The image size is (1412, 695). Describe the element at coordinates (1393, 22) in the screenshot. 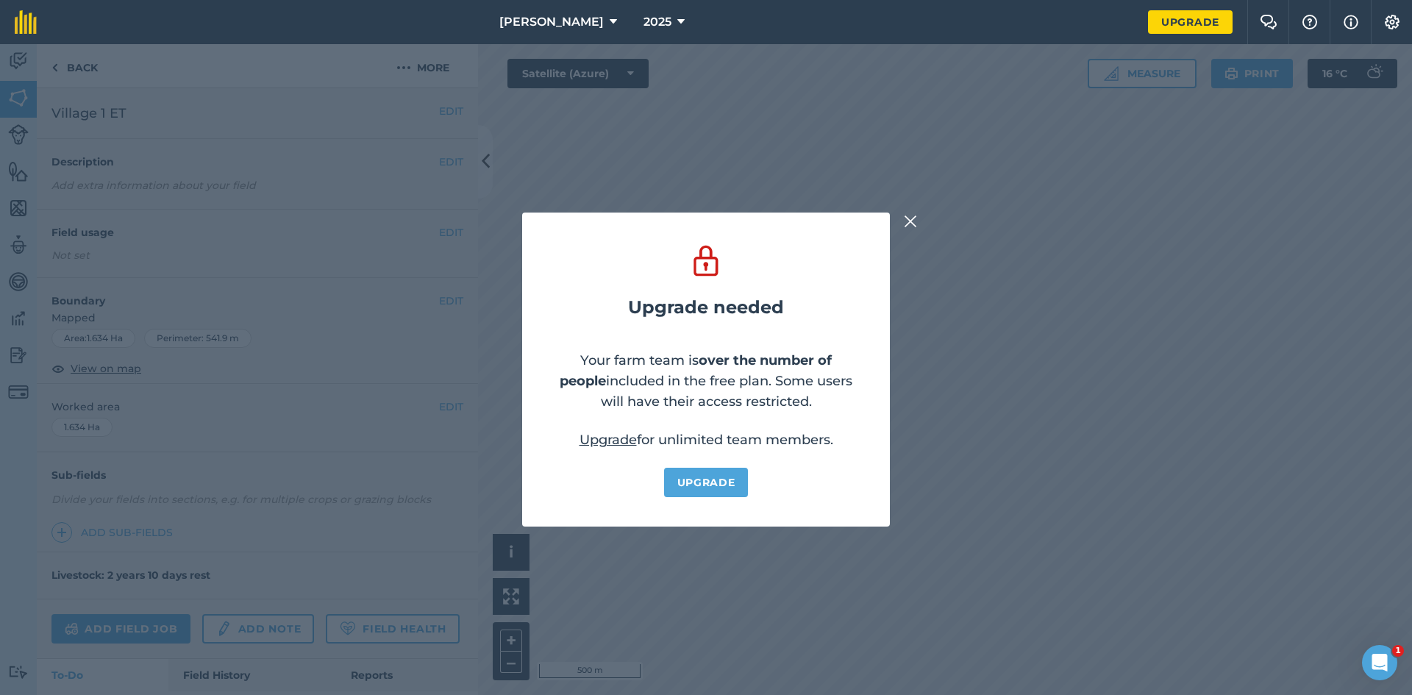

I see `img: A cog icon` at that location.